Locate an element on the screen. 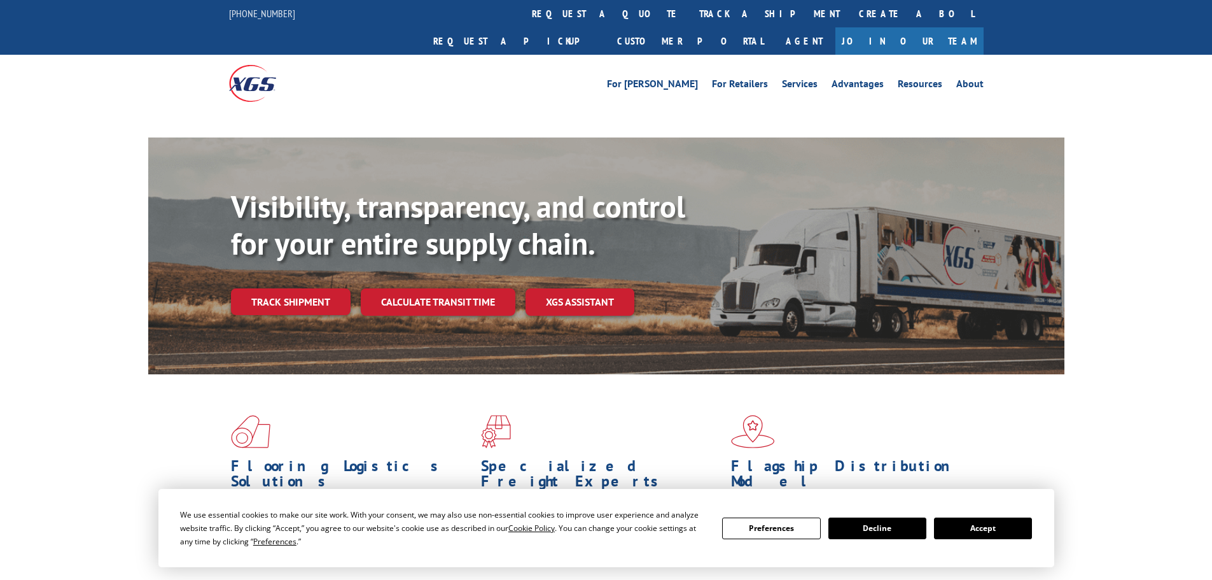 The image size is (1212, 580). a: Calculate transit time is located at coordinates (438, 302).